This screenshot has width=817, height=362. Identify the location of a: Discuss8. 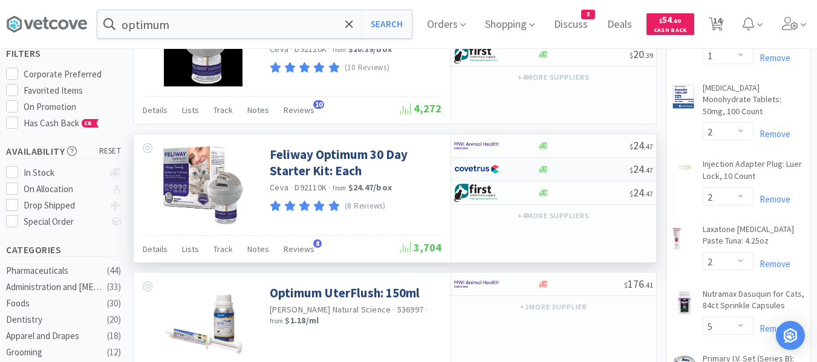
(571, 25).